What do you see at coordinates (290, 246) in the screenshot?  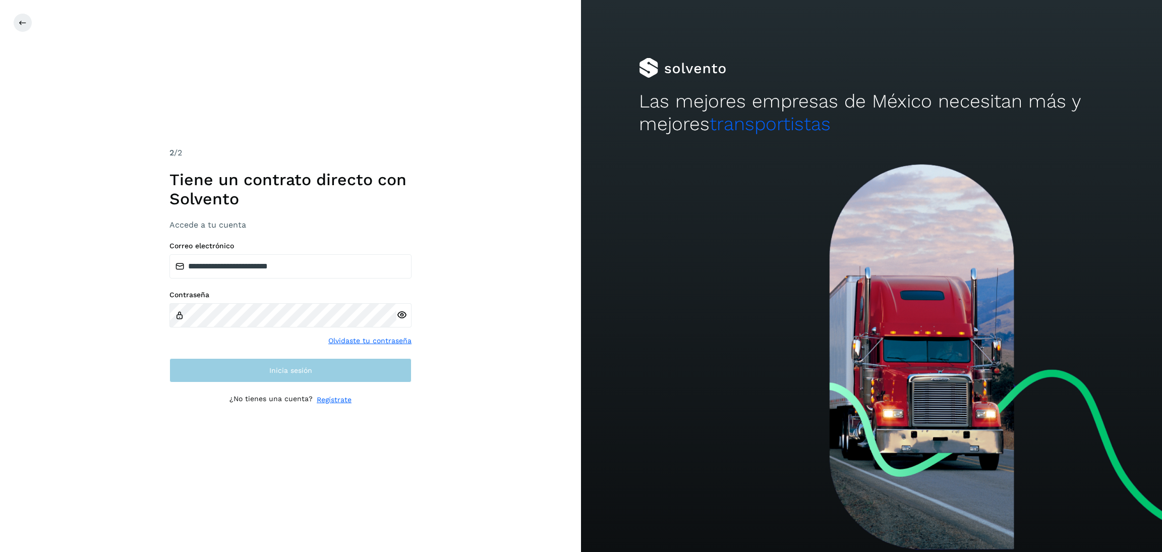 I see `label: Correo electrónico` at bounding box center [290, 246].